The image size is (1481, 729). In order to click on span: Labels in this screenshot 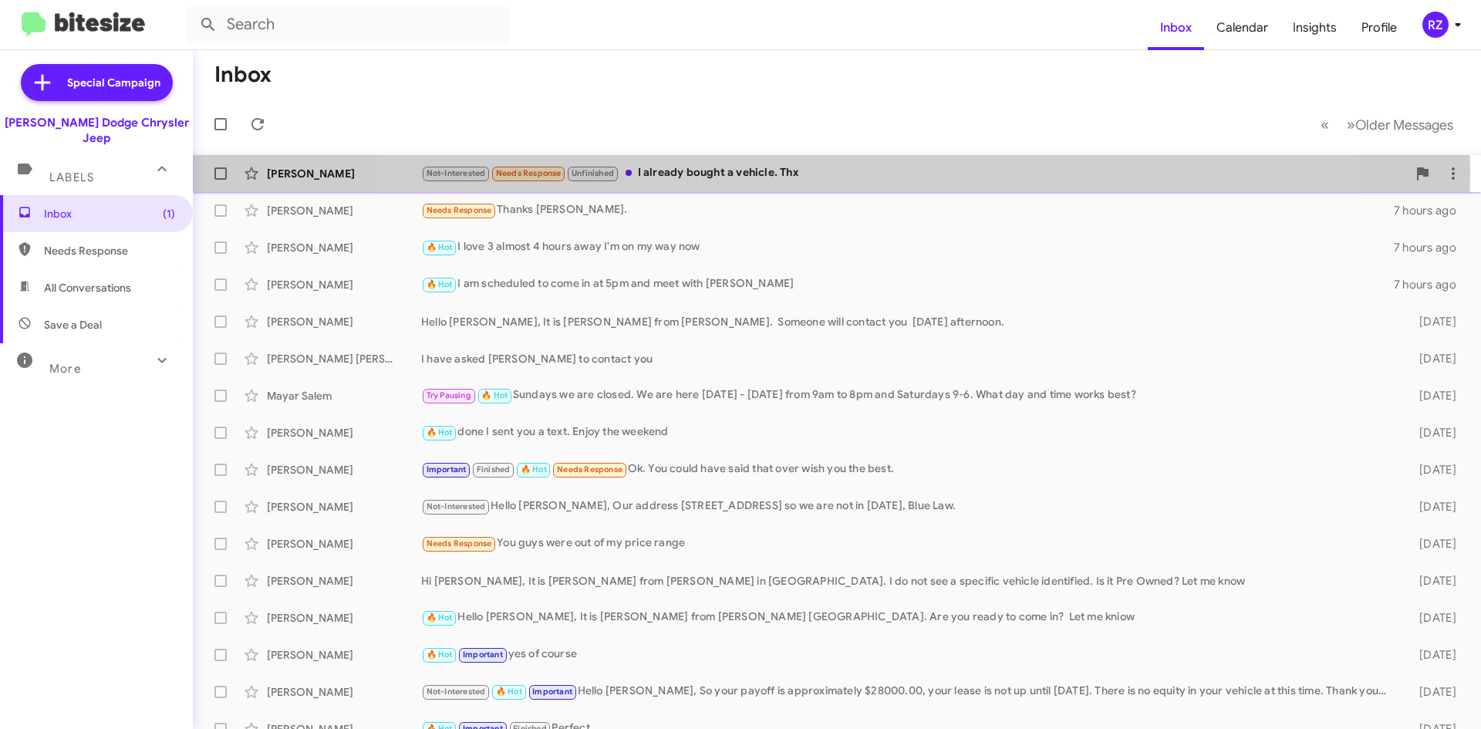, I will do `click(72, 177)`.